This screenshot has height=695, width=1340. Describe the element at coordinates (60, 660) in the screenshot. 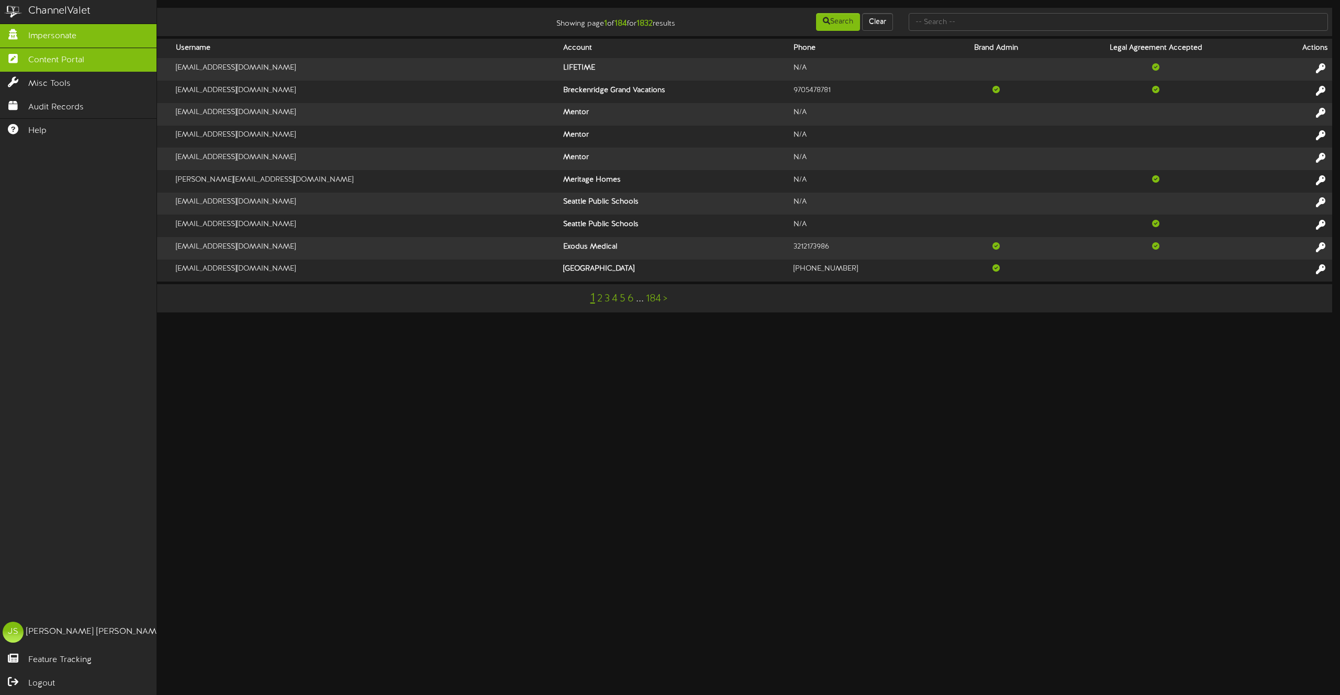

I see `span: Feature Tracking` at that location.